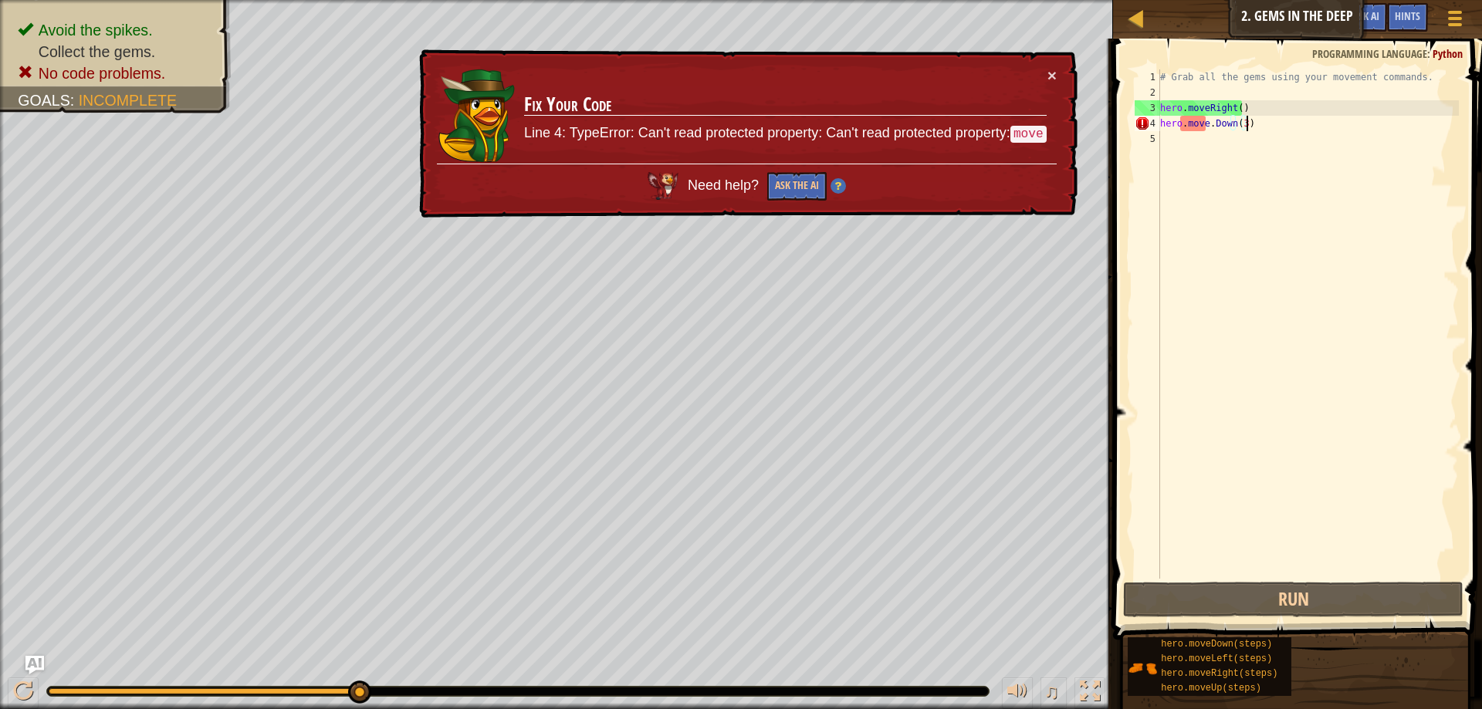  Describe the element at coordinates (1219, 674) in the screenshot. I see `span: hero.moveRight(steps)` at that location.